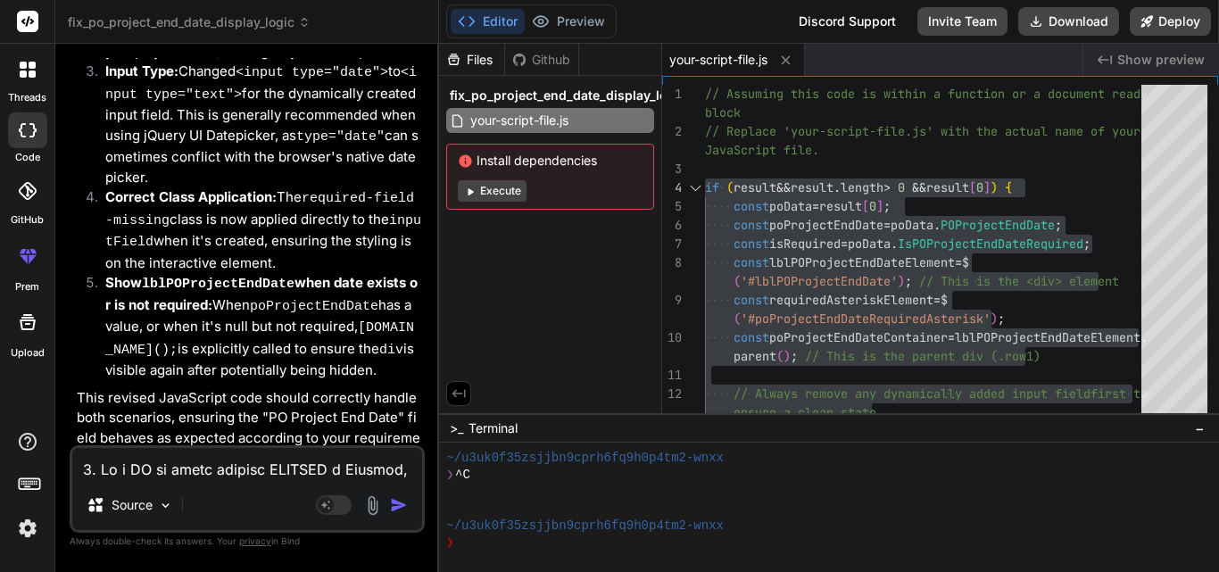 The width and height of the screenshot is (1219, 572). Describe the element at coordinates (27, 286) in the screenshot. I see `label: prem` at that location.